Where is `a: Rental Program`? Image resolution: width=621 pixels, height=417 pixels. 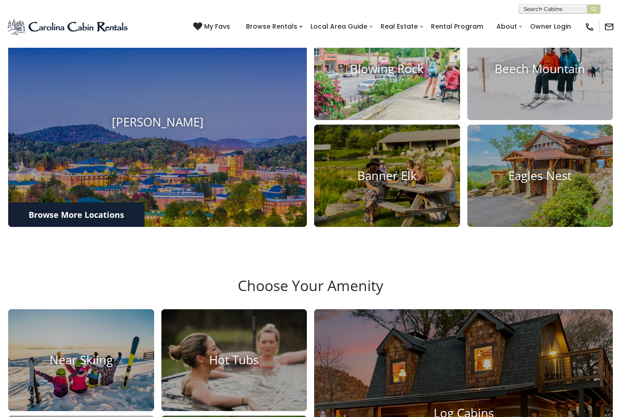
a: Rental Program is located at coordinates (457, 26).